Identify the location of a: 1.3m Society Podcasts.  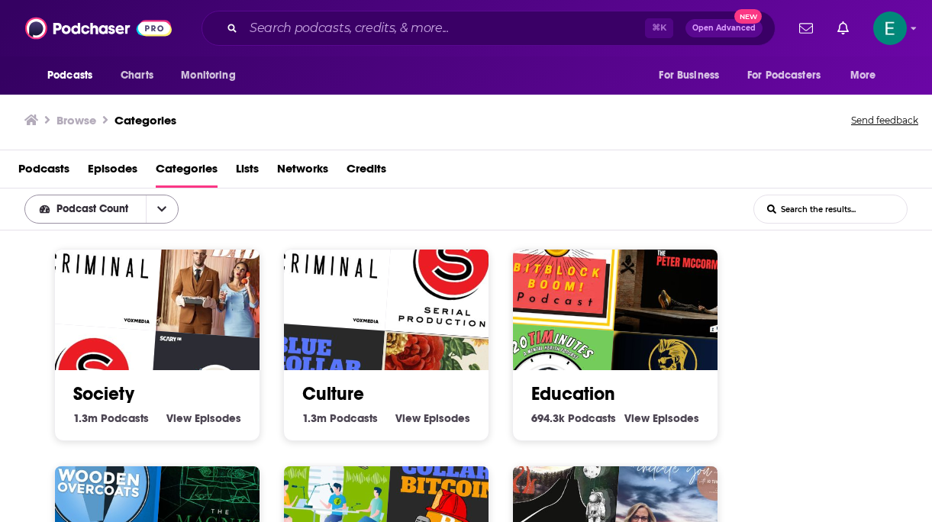
(111, 418).